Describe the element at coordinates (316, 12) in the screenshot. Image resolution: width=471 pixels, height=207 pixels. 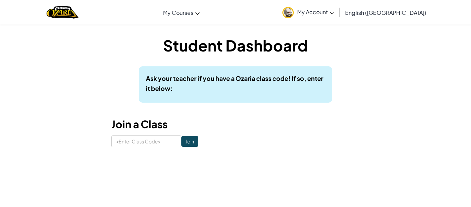
I see `span: My Account` at that location.